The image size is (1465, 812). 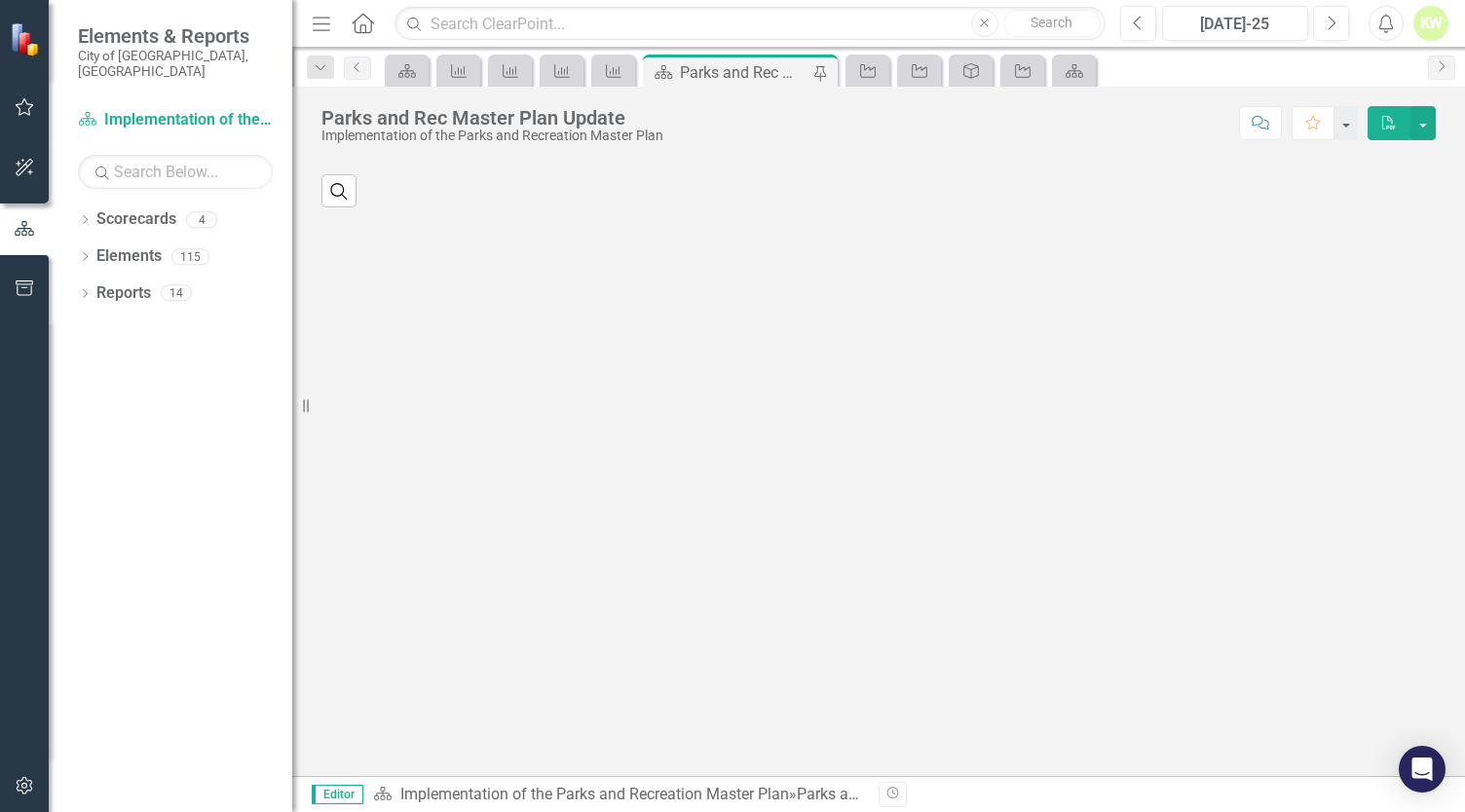 I want to click on a: Elements, so click(x=128, y=256).